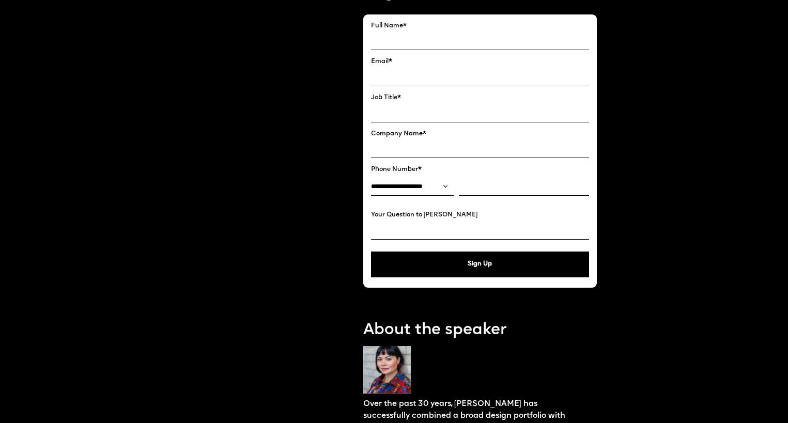 The image size is (788, 423). I want to click on label: Phone Number, so click(480, 169).